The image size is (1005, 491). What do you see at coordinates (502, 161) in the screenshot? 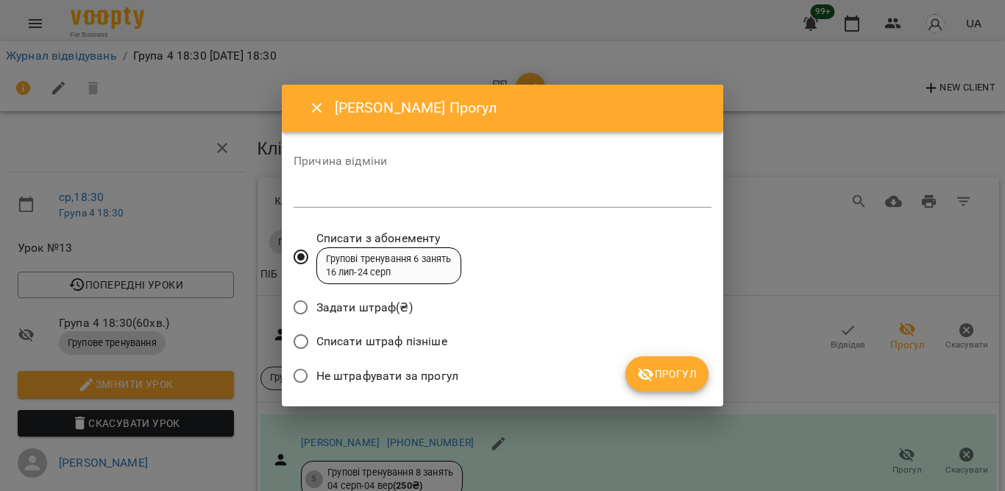
I see `label: Причина відміни` at bounding box center [502, 161].